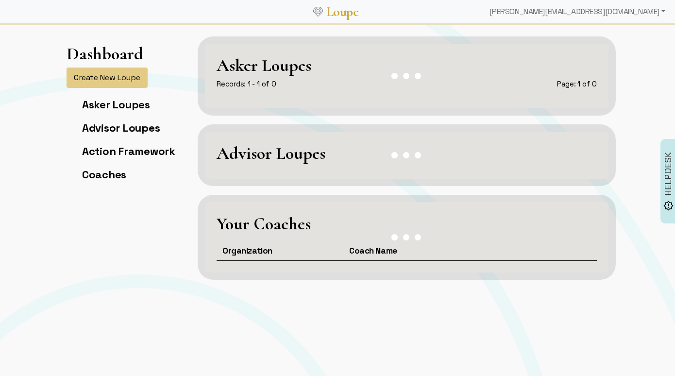  Describe the element at coordinates (104, 174) in the screenshot. I see `a: Coaches` at that location.